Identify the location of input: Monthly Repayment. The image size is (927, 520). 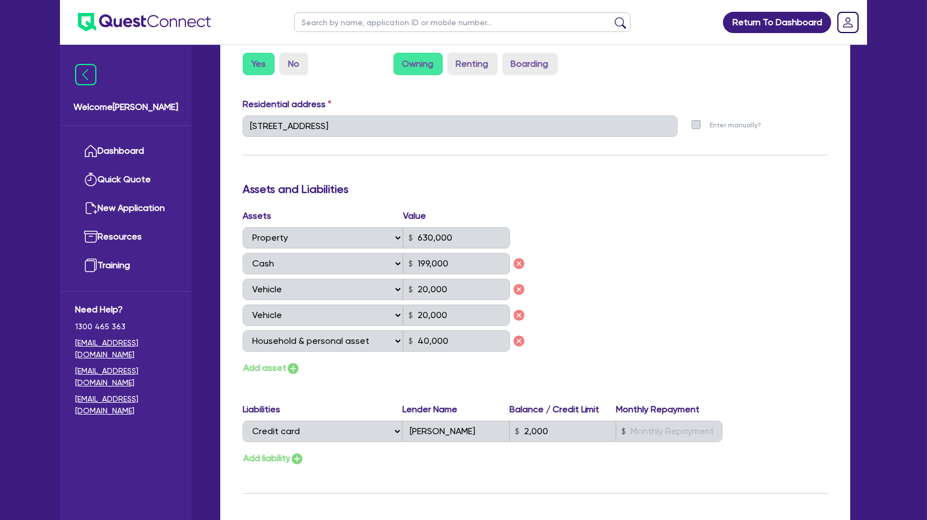
(670, 431).